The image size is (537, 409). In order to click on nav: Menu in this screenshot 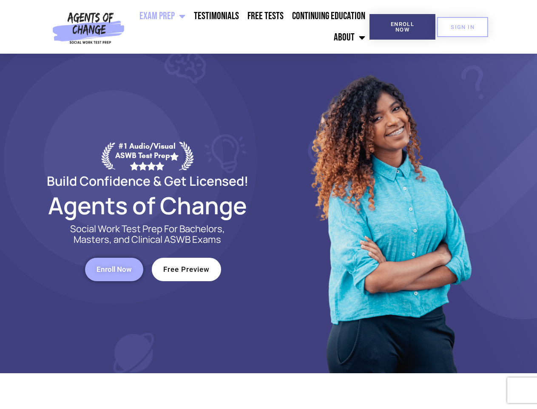, I will do `click(249, 27)`.